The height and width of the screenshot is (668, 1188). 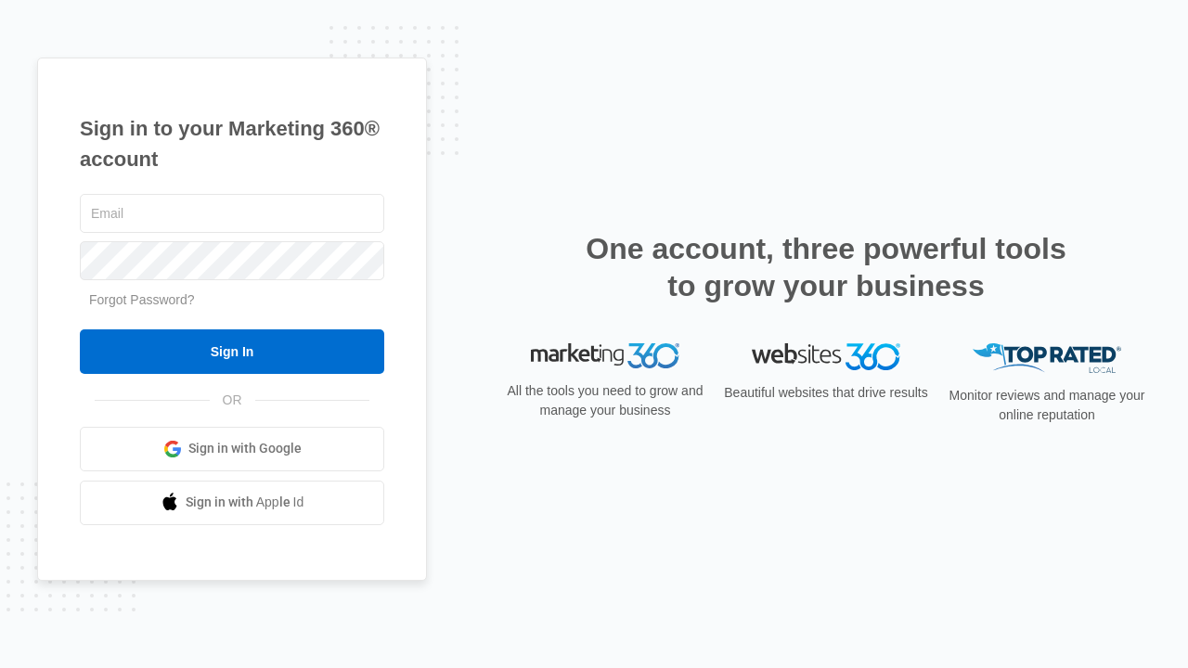 I want to click on a: Forgot Password?, so click(x=142, y=300).